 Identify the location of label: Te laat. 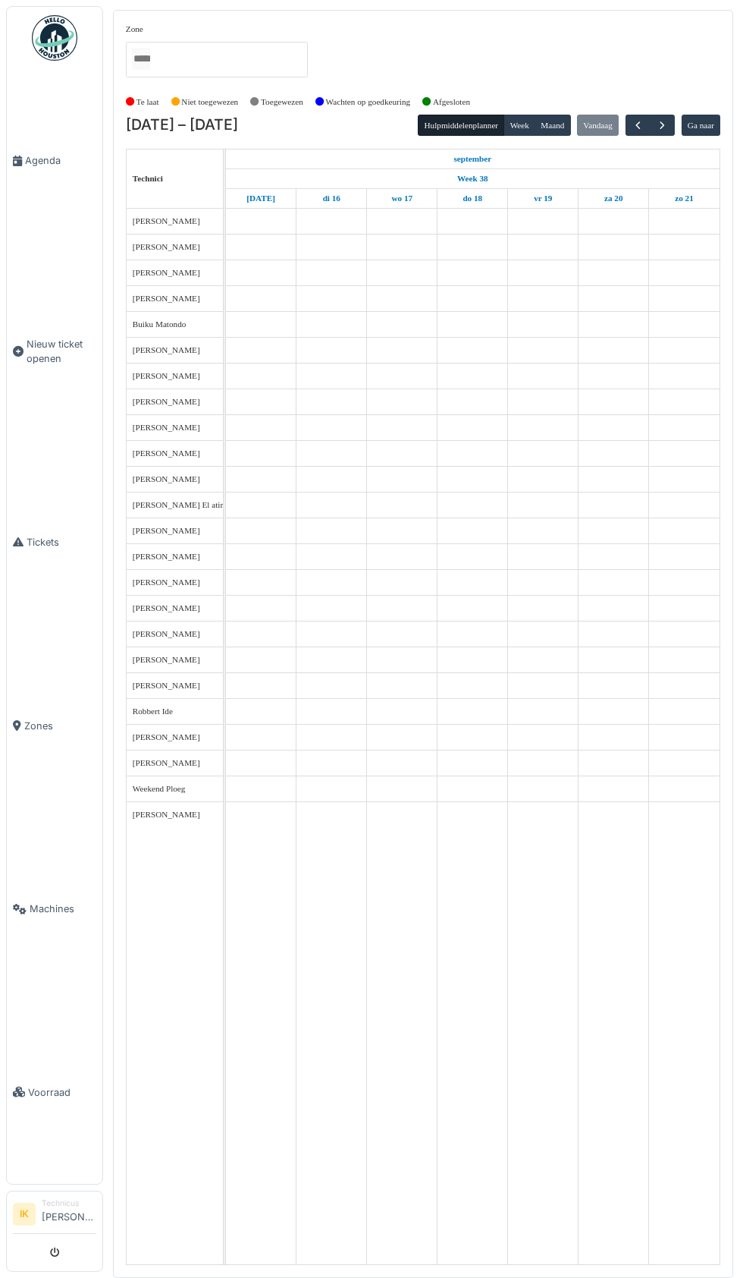
(148, 102).